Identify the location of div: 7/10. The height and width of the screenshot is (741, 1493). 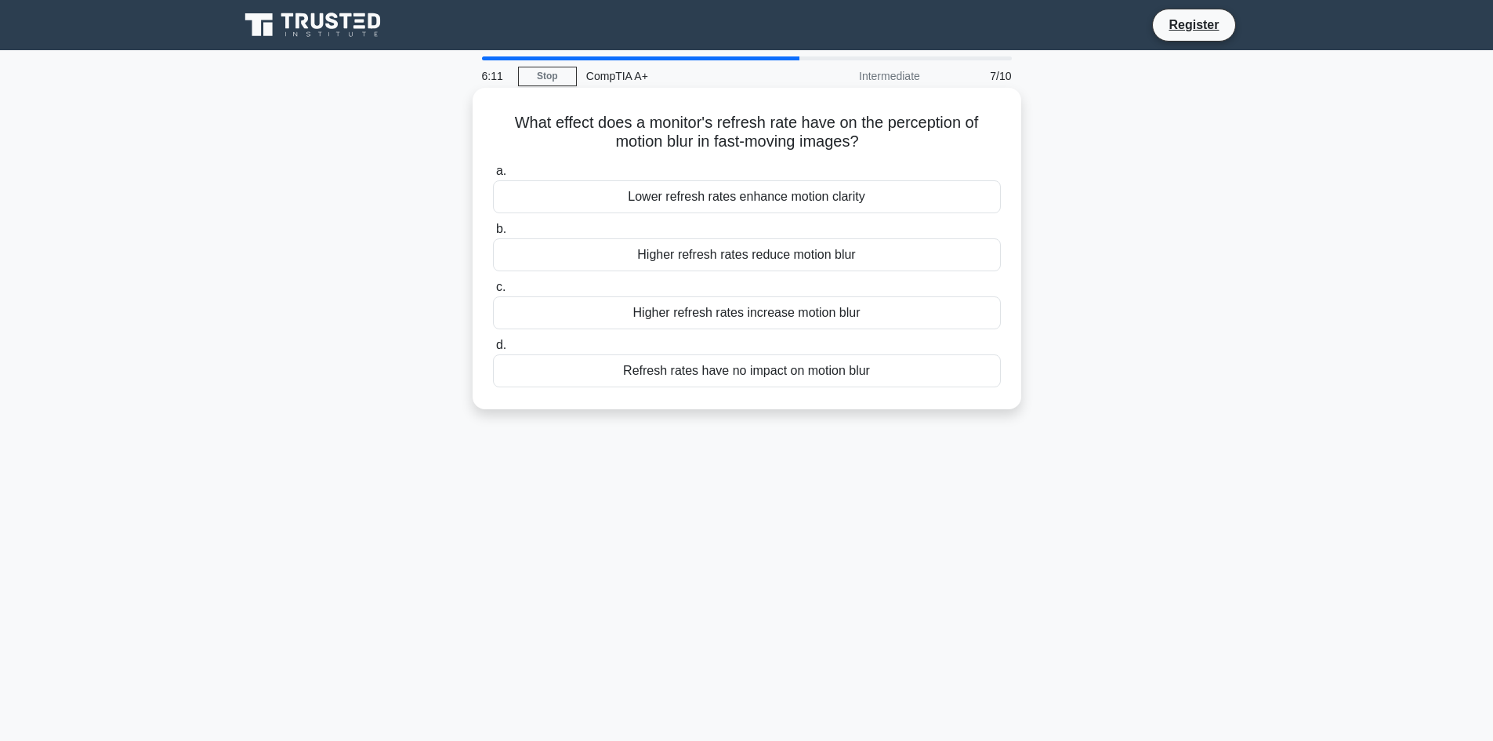
(975, 76).